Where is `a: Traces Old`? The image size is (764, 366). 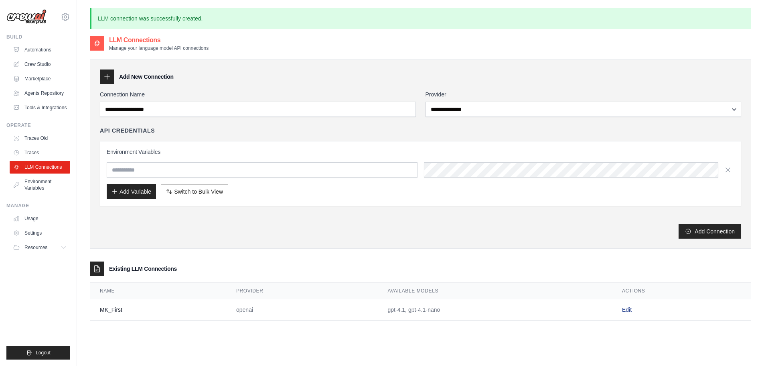 a: Traces Old is located at coordinates (40, 138).